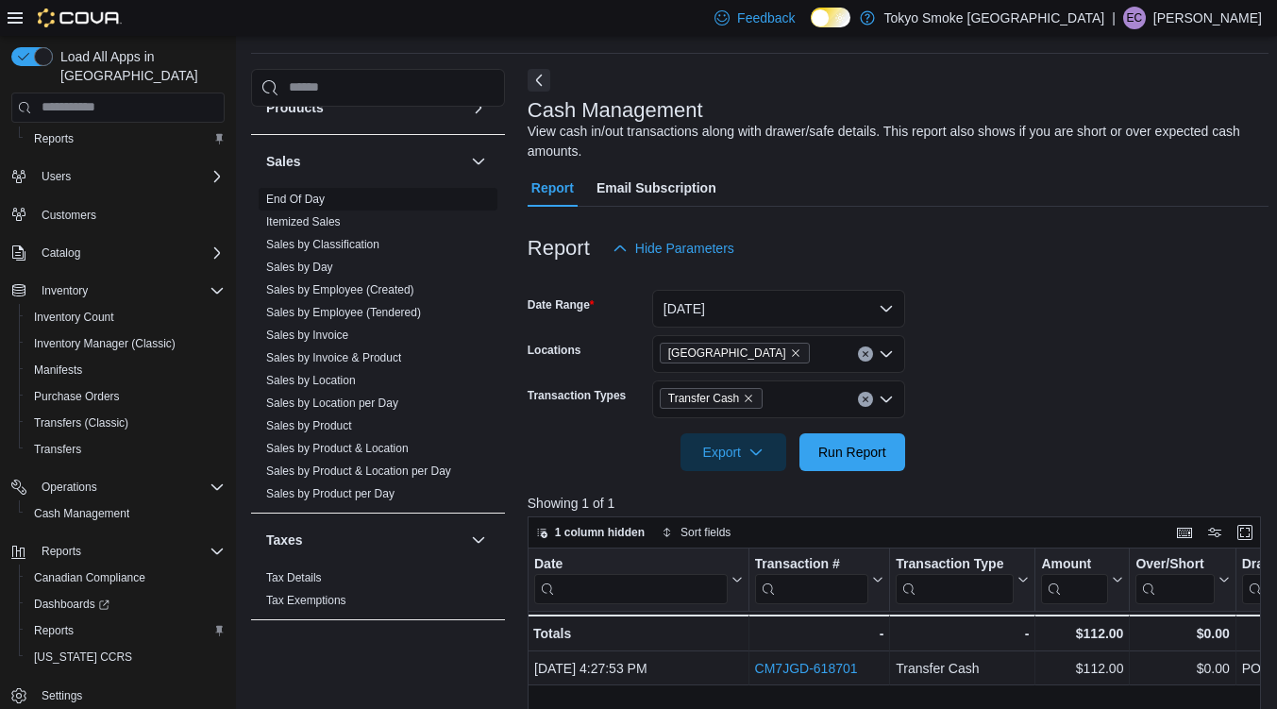 This screenshot has height=709, width=1277. Describe the element at coordinates (61, 551) in the screenshot. I see `button: Reports` at that location.